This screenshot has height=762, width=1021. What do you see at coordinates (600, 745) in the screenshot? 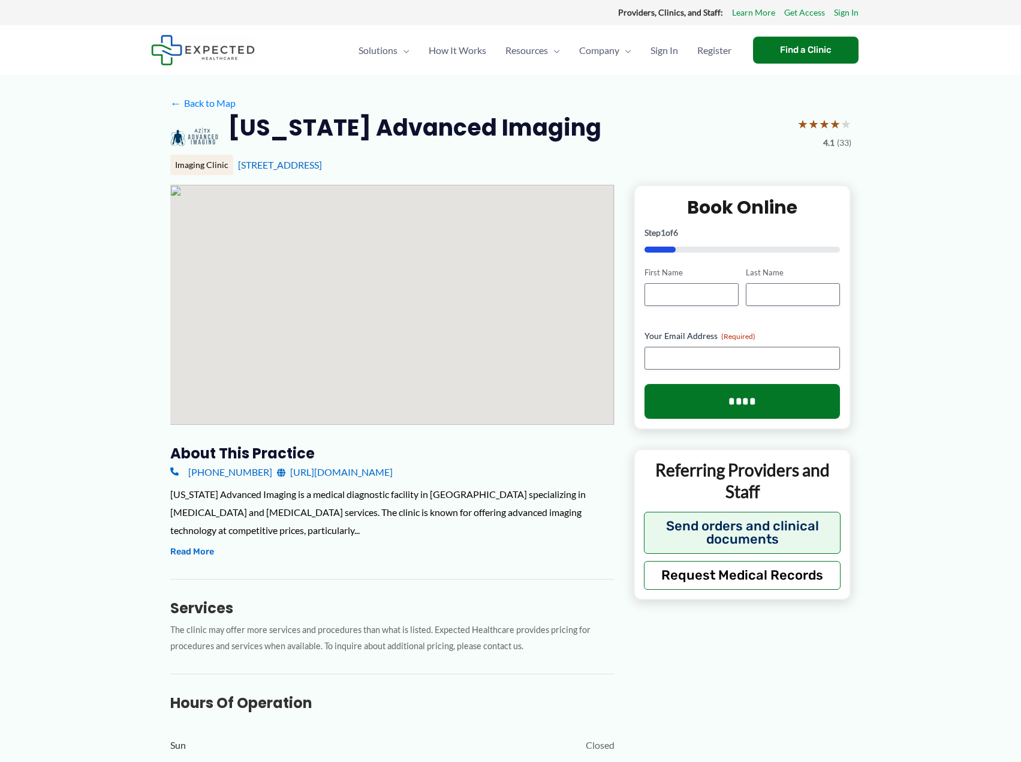
I see `span: Closed` at bounding box center [600, 745].